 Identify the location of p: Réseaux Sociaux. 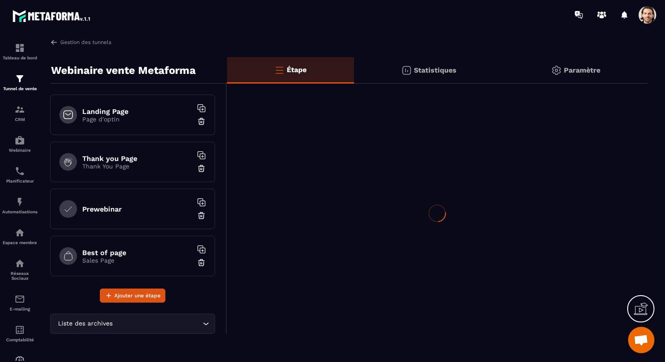
(20, 276).